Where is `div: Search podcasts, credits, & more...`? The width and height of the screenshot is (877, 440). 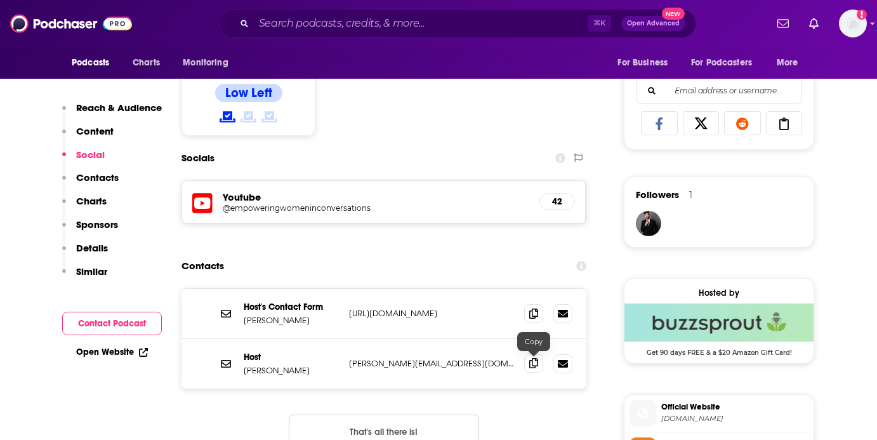
div: Search podcasts, credits, & more... is located at coordinates (457, 23).